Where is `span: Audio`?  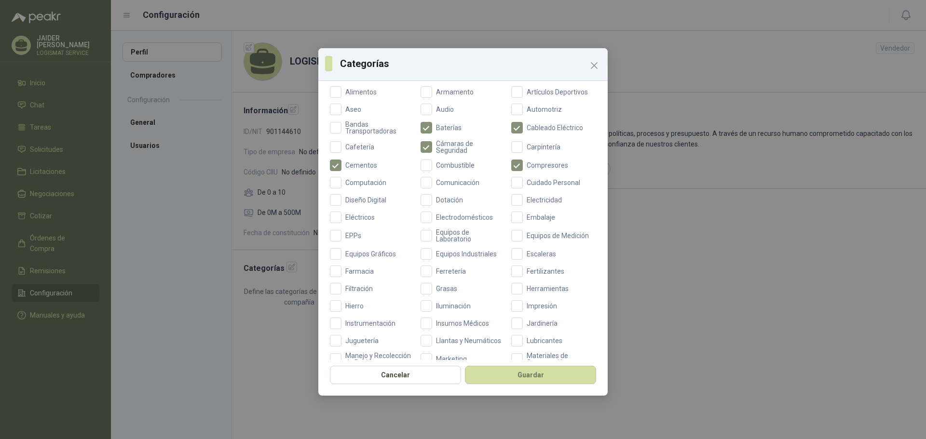
span: Audio is located at coordinates (445, 110).